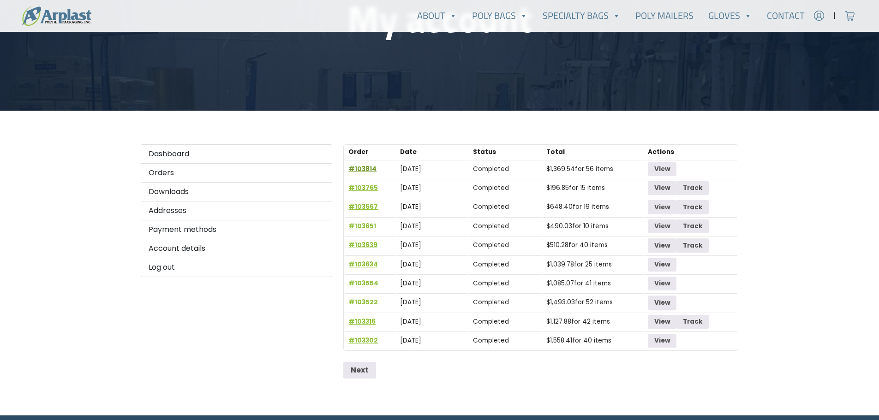 The width and height of the screenshot is (879, 420). Describe the element at coordinates (237, 268) in the screenshot. I see `a: Log out` at that location.